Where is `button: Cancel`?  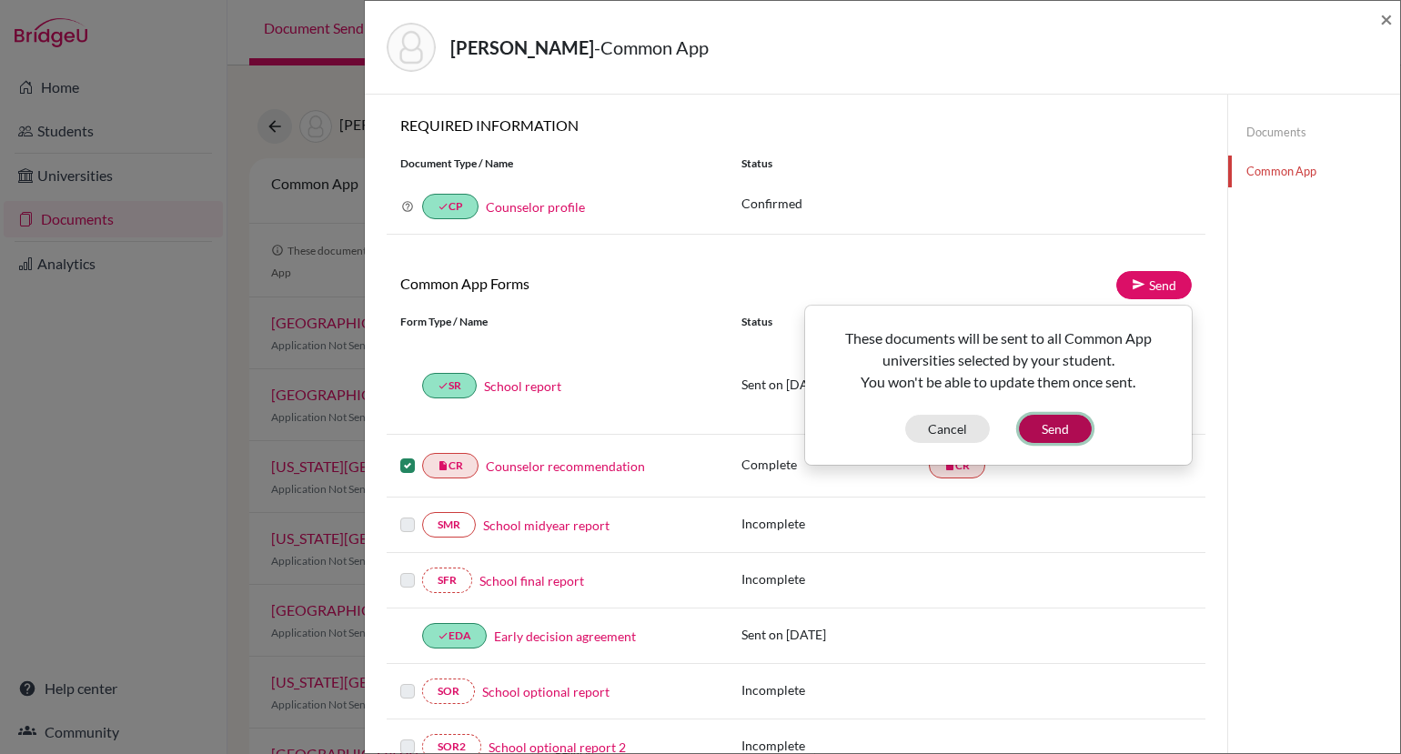 button: Cancel is located at coordinates (947, 429).